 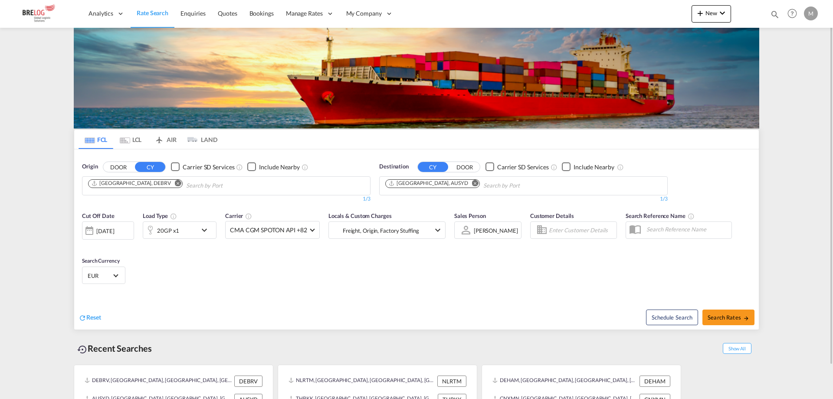 What do you see at coordinates (792, 13) in the screenshot?
I see `span: Help` at bounding box center [792, 13].